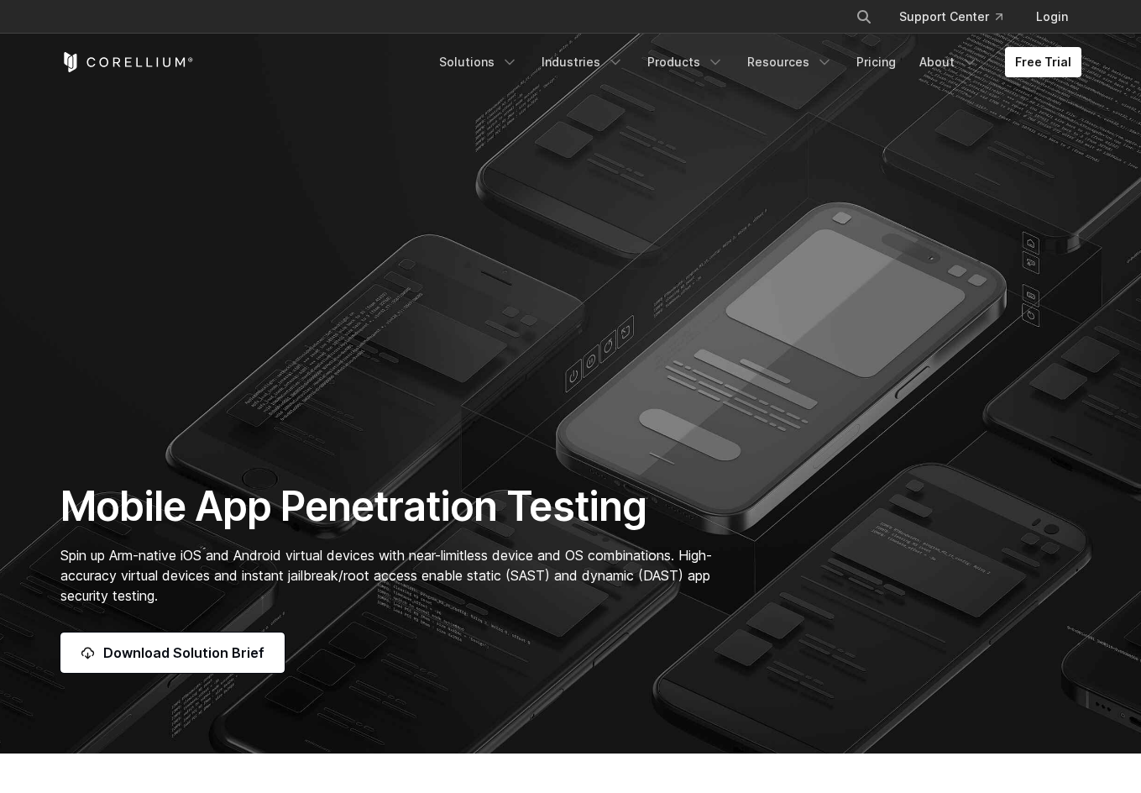 This screenshot has height=793, width=1141. Describe the element at coordinates (685, 62) in the screenshot. I see `a: Products` at that location.